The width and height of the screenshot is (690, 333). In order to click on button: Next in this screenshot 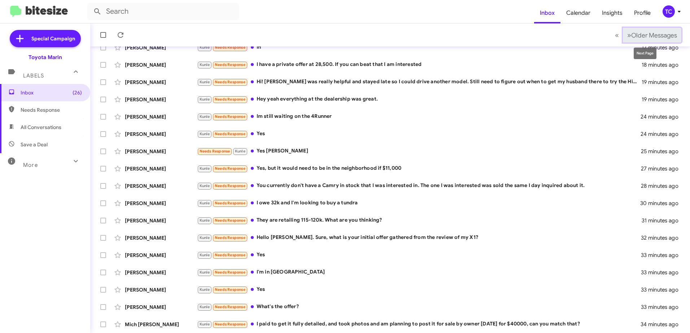, I will do `click(652, 35)`.